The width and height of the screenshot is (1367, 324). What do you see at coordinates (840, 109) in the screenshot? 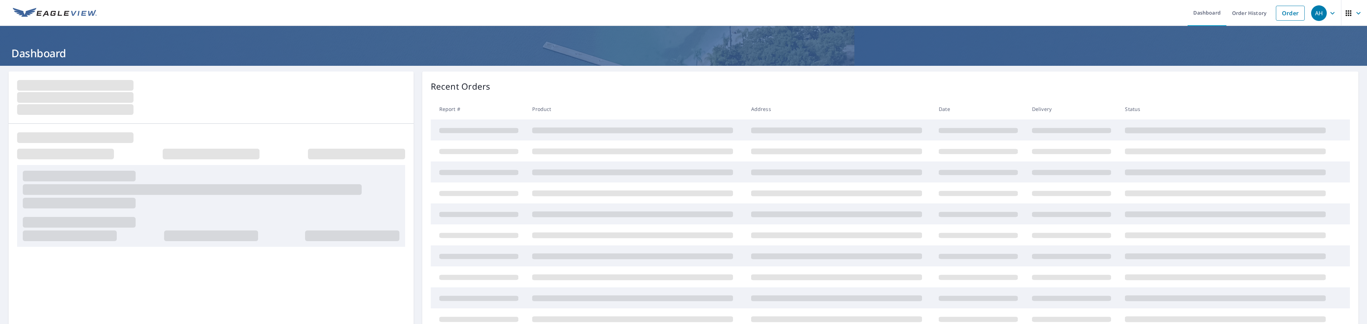
I see `th: Address` at bounding box center [840, 109].